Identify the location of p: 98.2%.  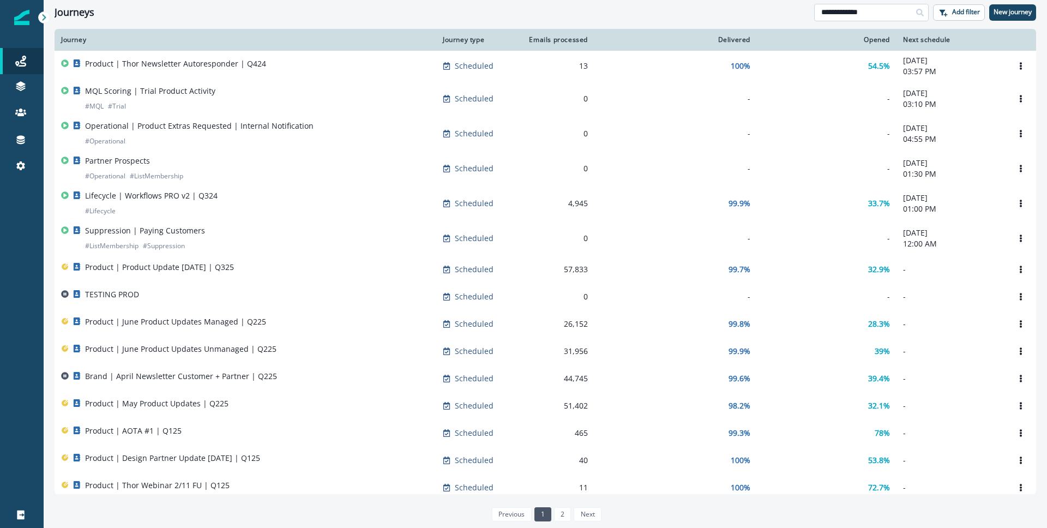
(739, 406).